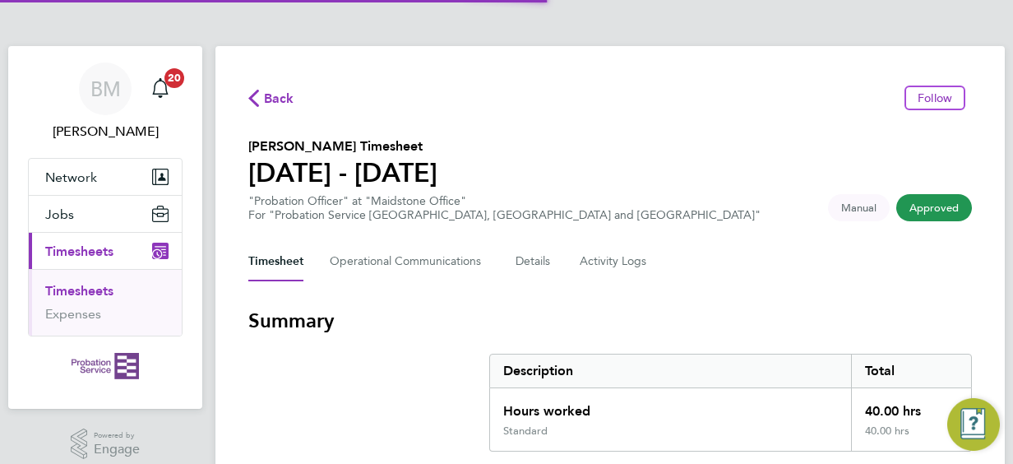 The height and width of the screenshot is (464, 1013). What do you see at coordinates (275, 261) in the screenshot?
I see `button: Timesheet` at bounding box center [275, 261].